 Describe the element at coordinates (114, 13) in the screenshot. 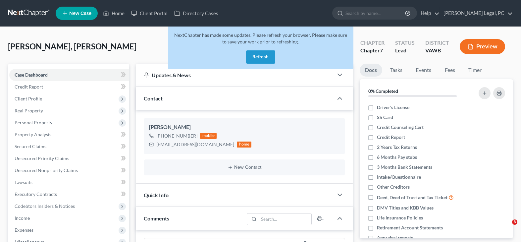

I see `a: Home` at that location.